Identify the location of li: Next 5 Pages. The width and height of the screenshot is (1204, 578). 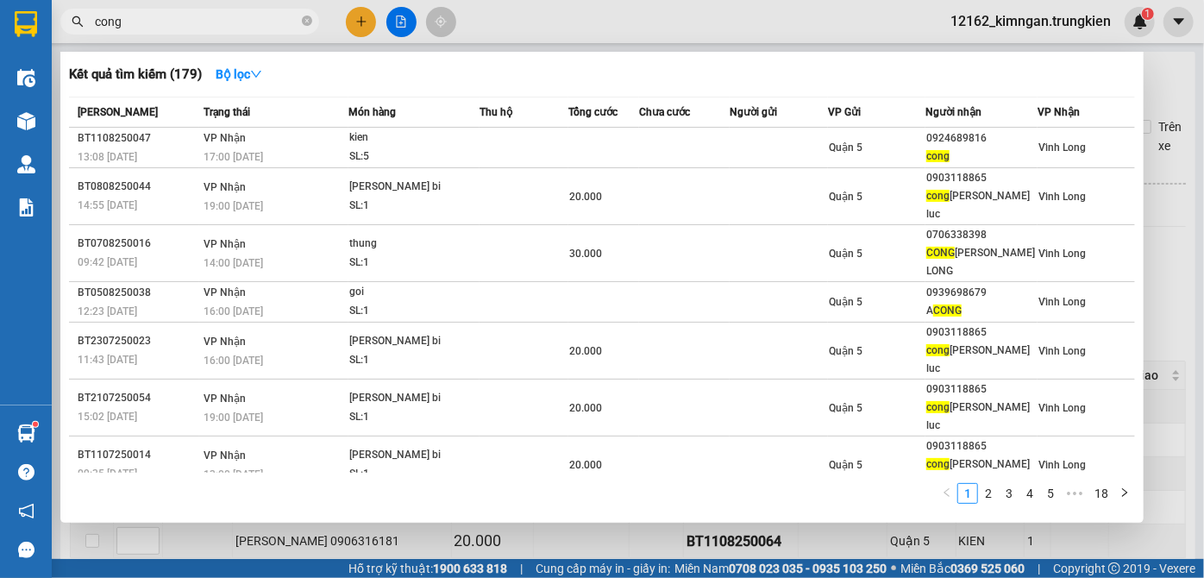
(1074, 493).